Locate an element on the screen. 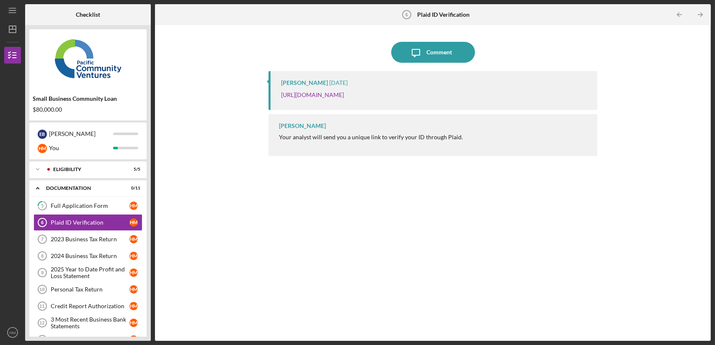 The width and height of the screenshot is (715, 345). b: Plaid ID Verification is located at coordinates (443, 15).